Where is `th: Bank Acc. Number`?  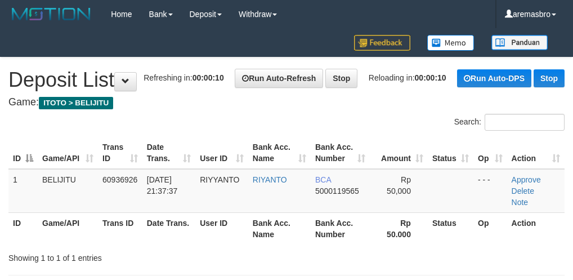
th: Bank Acc. Number is located at coordinates (340, 228).